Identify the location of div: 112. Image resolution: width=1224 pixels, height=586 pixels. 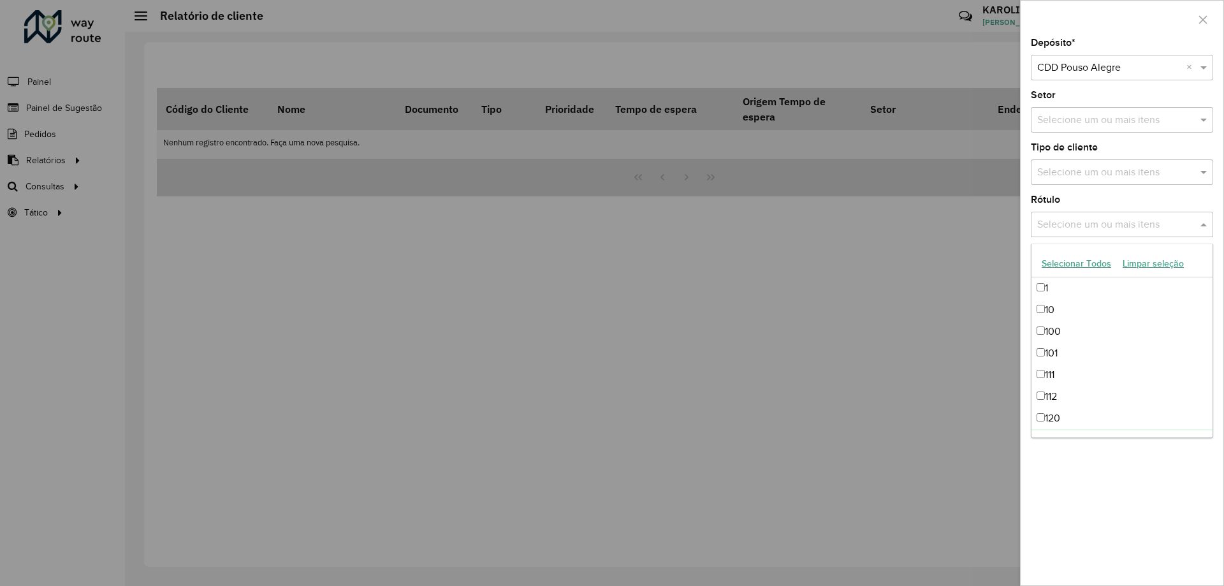
(1122, 397).